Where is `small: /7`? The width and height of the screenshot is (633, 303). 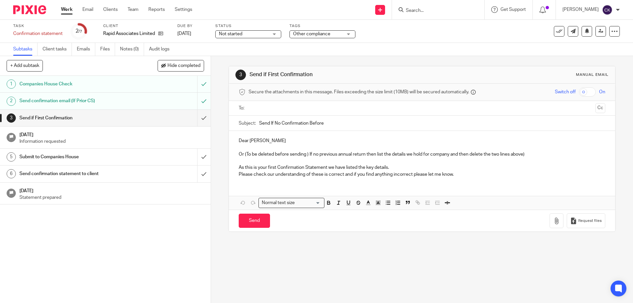 small: /7 is located at coordinates (80, 31).